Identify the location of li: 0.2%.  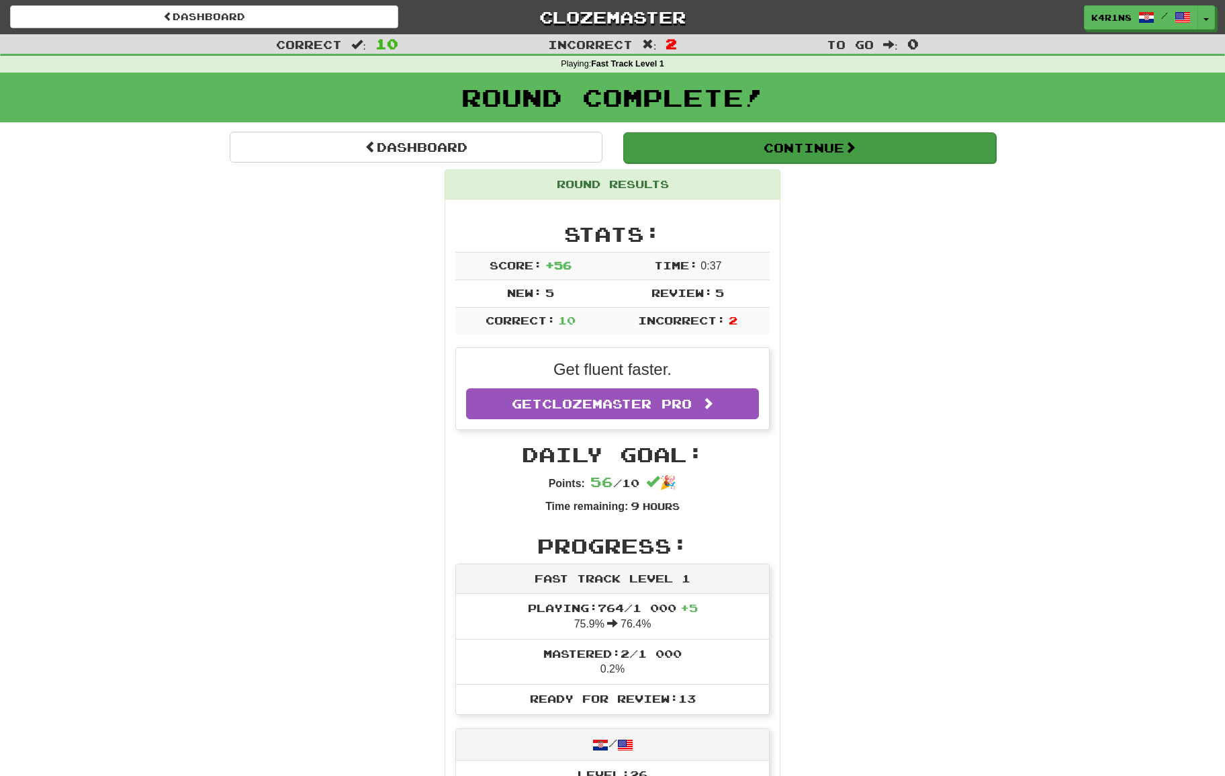
(612, 662).